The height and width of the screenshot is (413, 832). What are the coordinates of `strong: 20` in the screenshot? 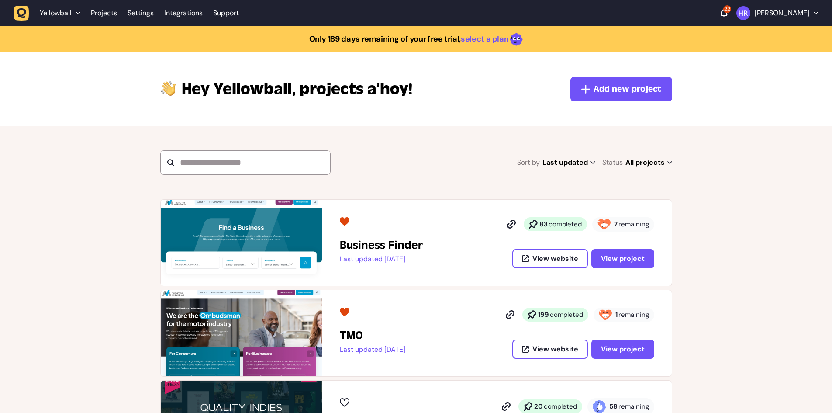 It's located at (538, 406).